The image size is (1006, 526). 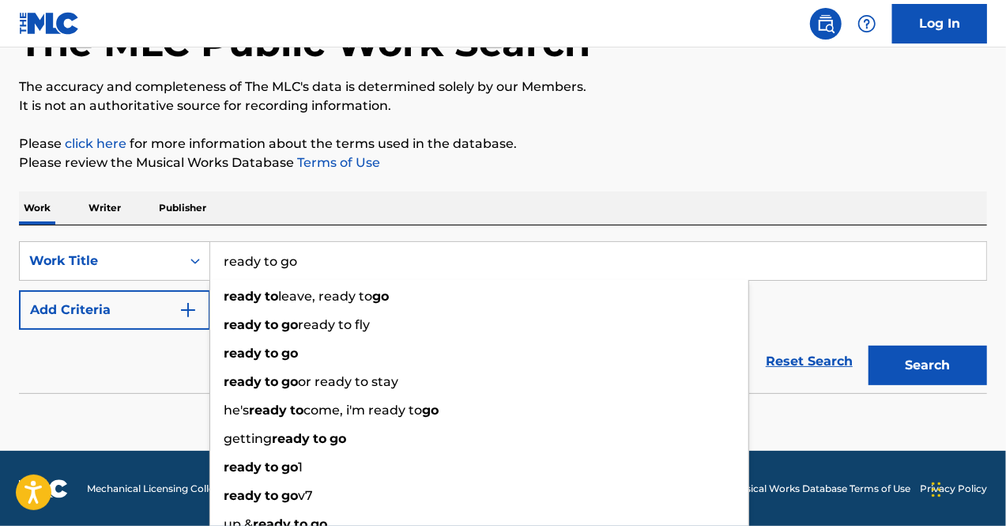 What do you see at coordinates (867, 24) in the screenshot?
I see `div: Help` at bounding box center [867, 24].